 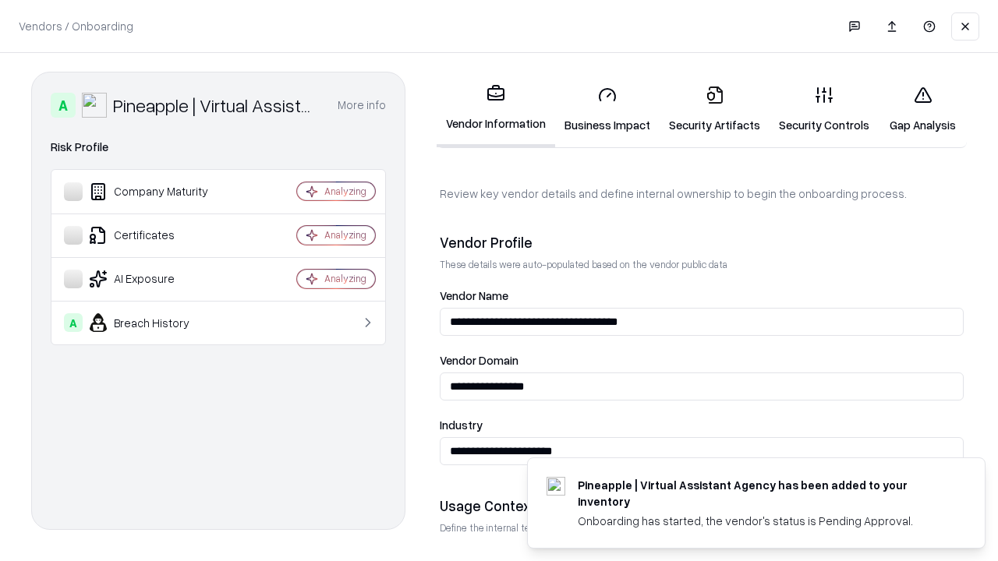 What do you see at coordinates (702, 295) in the screenshot?
I see `label: Vendor Name` at bounding box center [702, 295].